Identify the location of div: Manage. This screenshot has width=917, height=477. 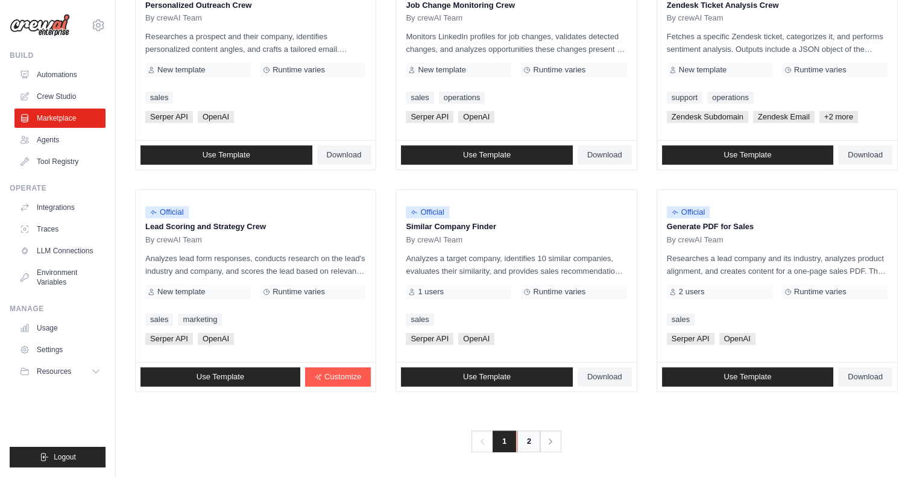
(57, 309).